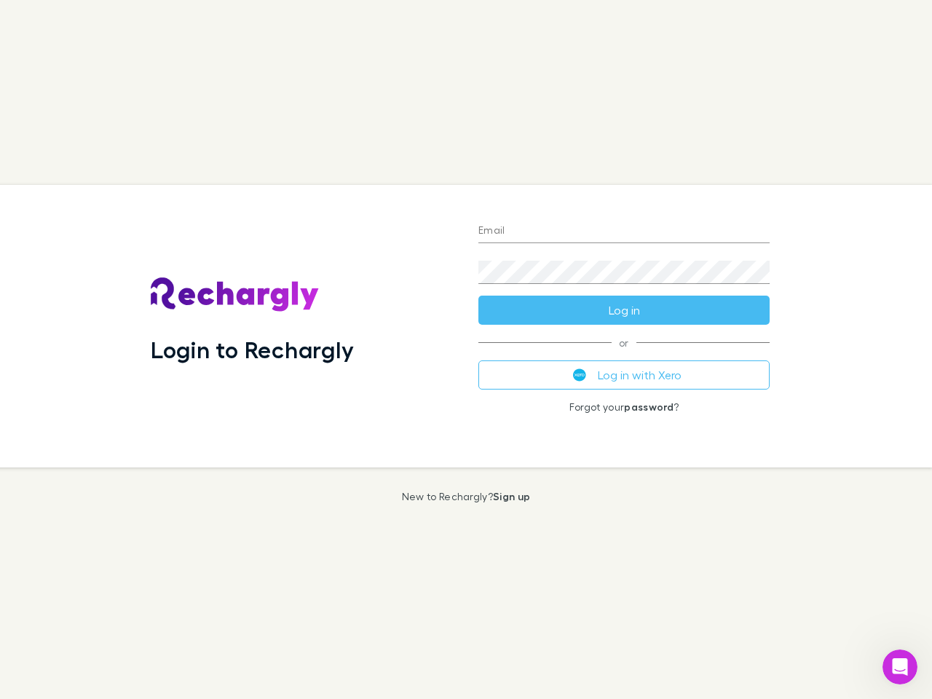 This screenshot has height=699, width=932. Describe the element at coordinates (624, 310) in the screenshot. I see `button: Log in` at that location.